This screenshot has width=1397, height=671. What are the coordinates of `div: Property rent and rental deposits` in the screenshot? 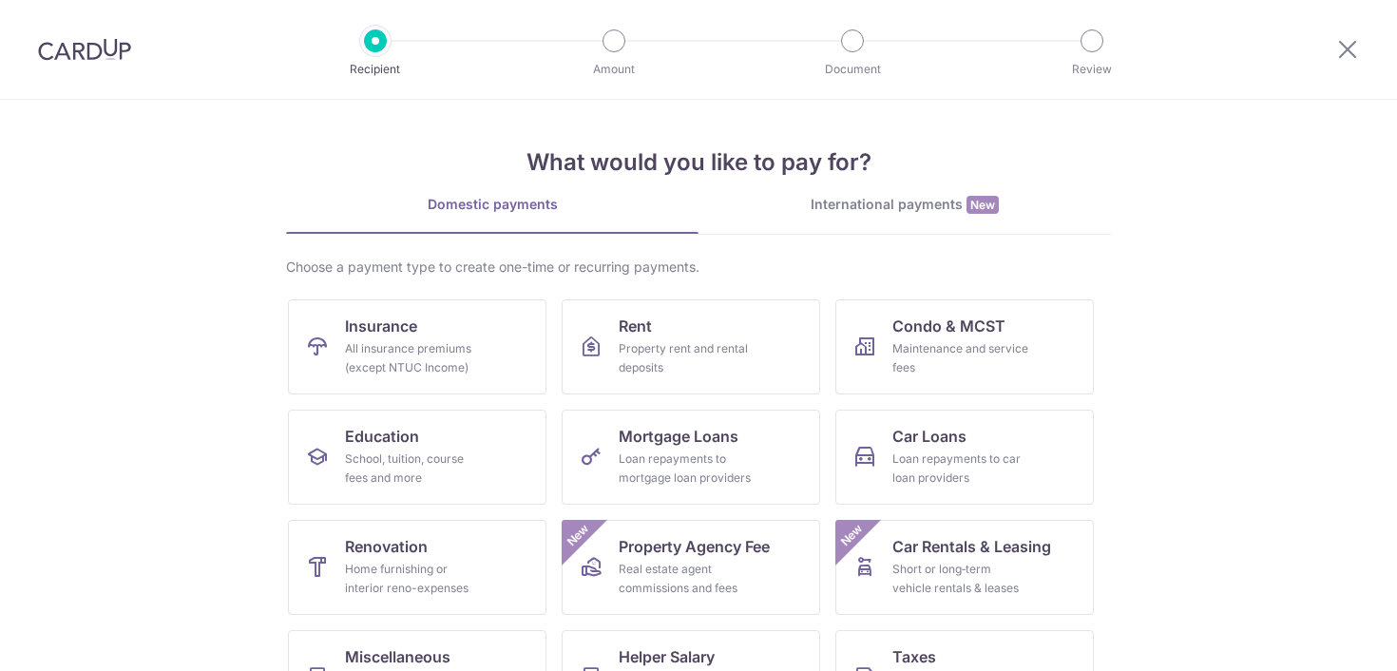 It's located at (687, 358).